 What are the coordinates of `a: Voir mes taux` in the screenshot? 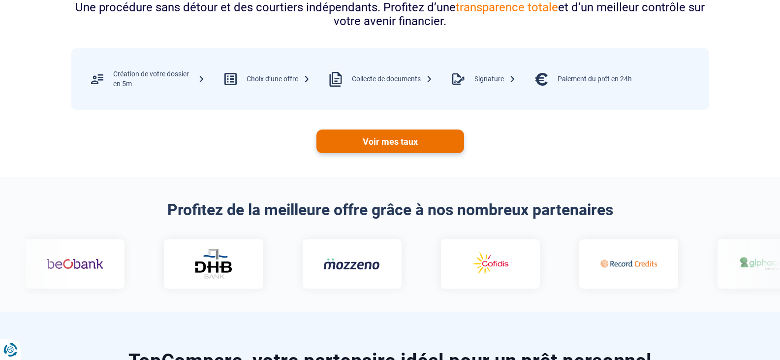 It's located at (390, 141).